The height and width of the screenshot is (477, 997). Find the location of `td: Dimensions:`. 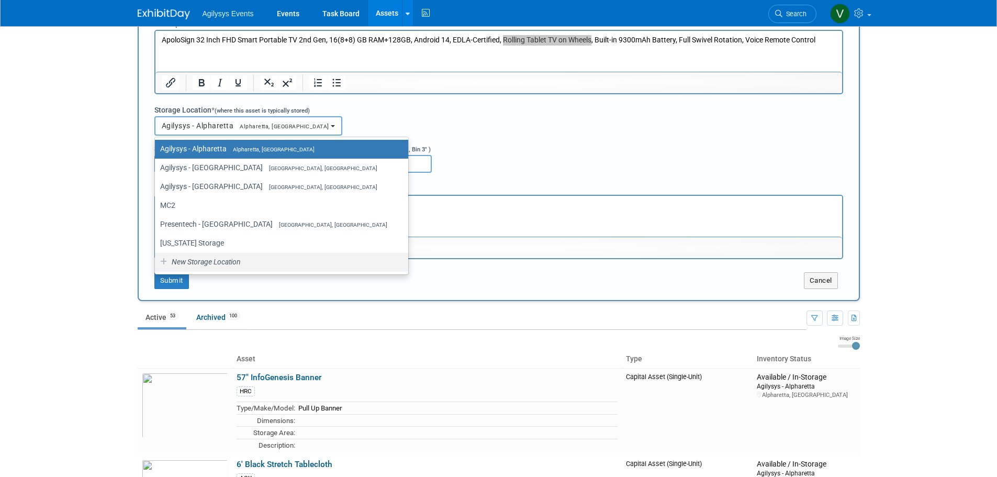

td: Dimensions: is located at coordinates (266, 420).